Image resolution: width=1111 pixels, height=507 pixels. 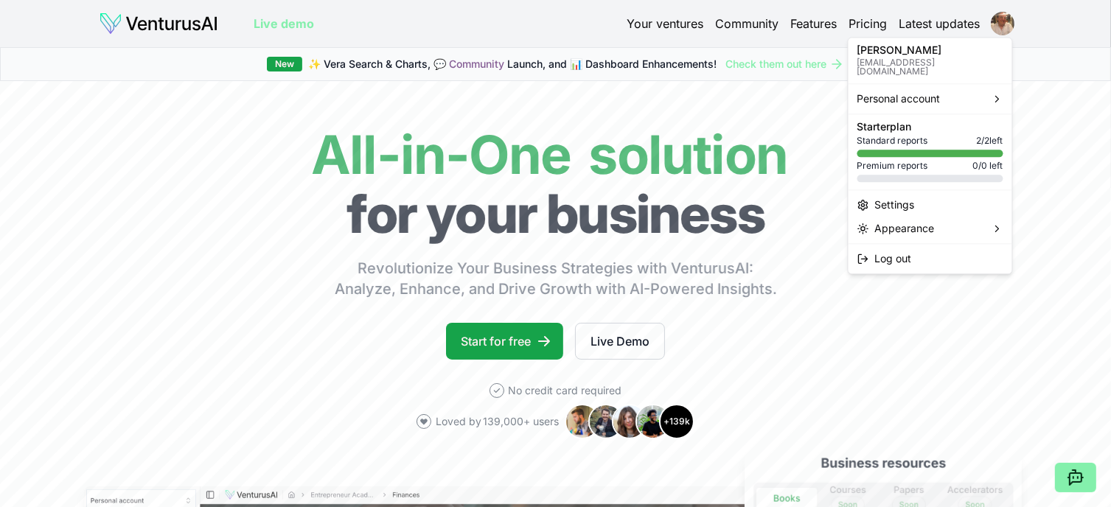 I want to click on p: Starter plan, so click(x=930, y=127).